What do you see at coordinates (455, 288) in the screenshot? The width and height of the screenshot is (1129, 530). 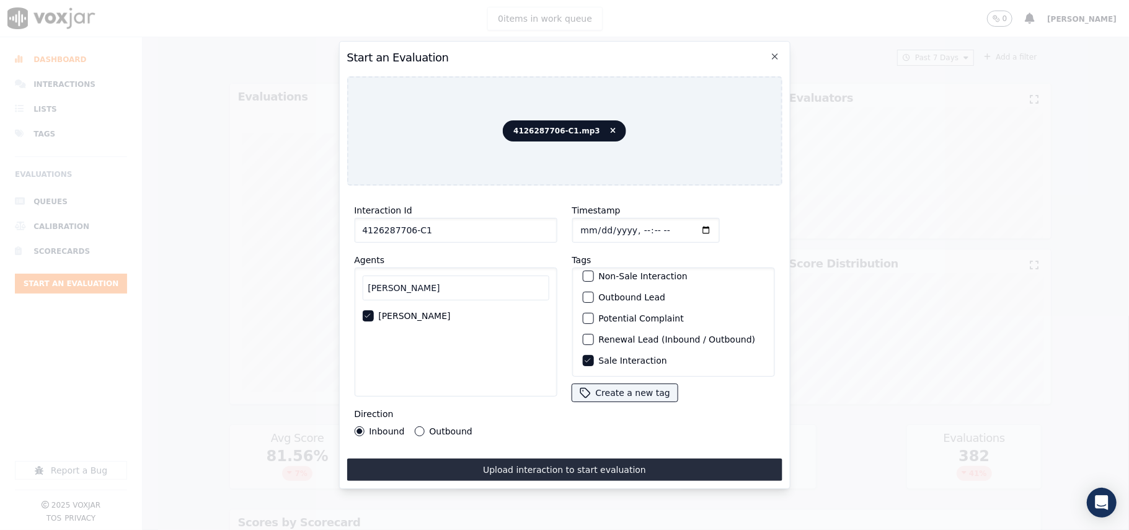 I see `input: Search Agents...` at bounding box center [455, 288].